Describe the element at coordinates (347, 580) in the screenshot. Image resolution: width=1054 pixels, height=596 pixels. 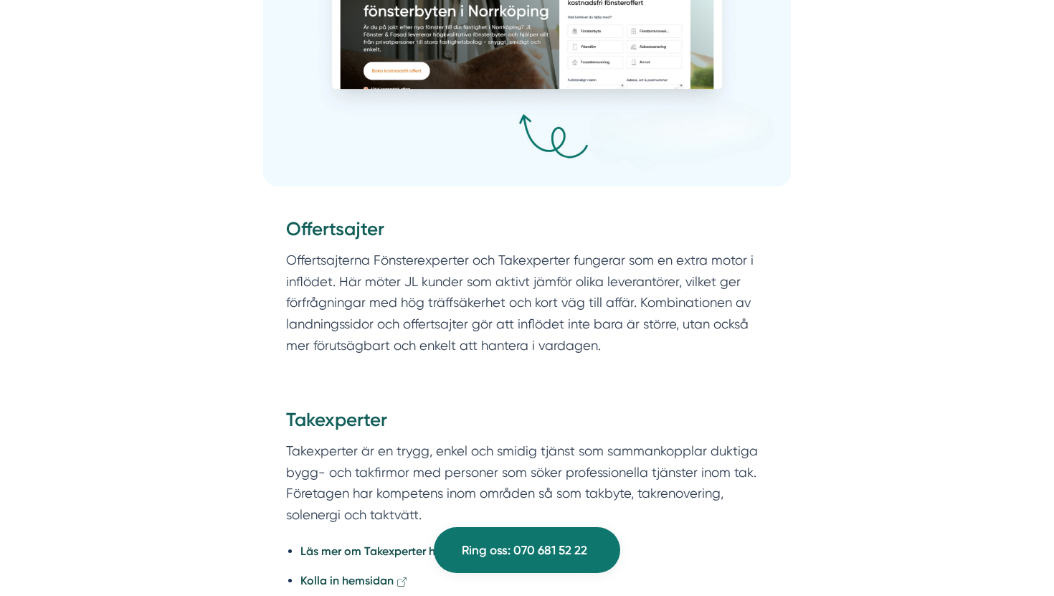
I see `strong: Kolla in hemsidan` at that location.